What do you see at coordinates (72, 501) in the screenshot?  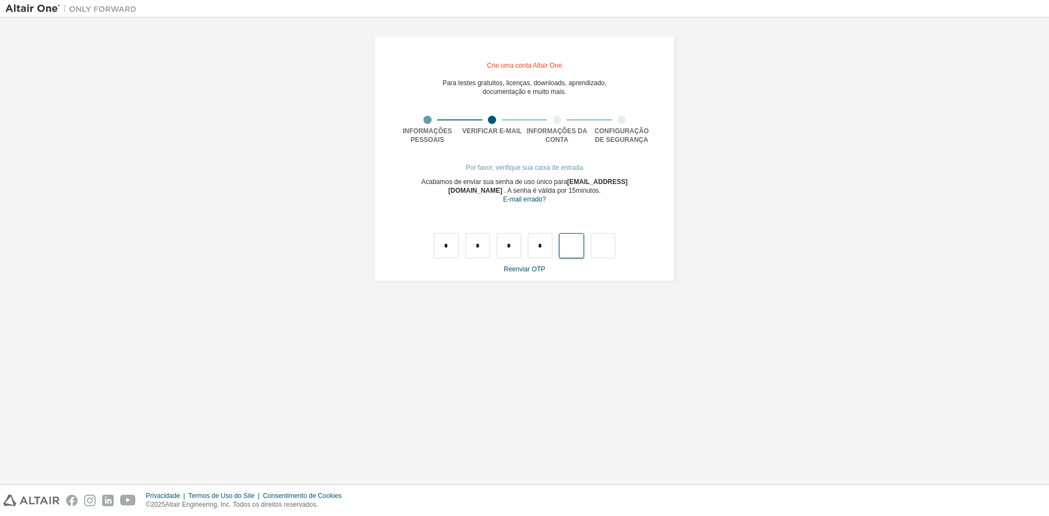 I see `img: facebook.svg` at bounding box center [72, 501].